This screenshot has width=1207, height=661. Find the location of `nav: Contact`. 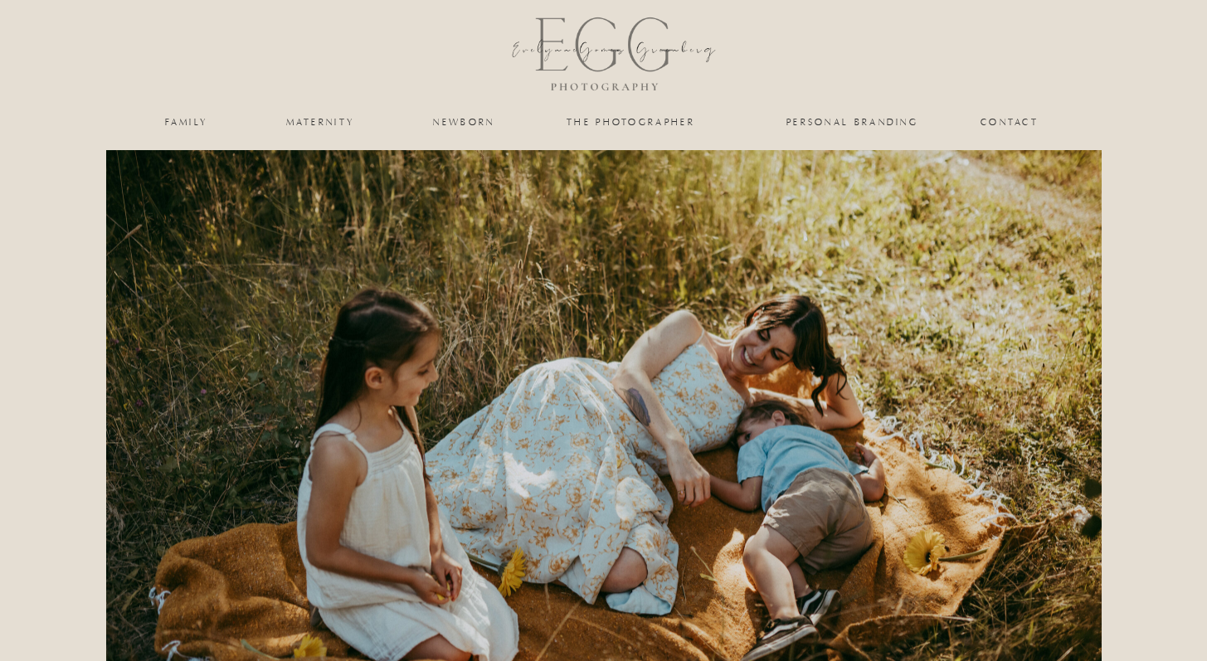

nav: Contact is located at coordinates (1009, 122).